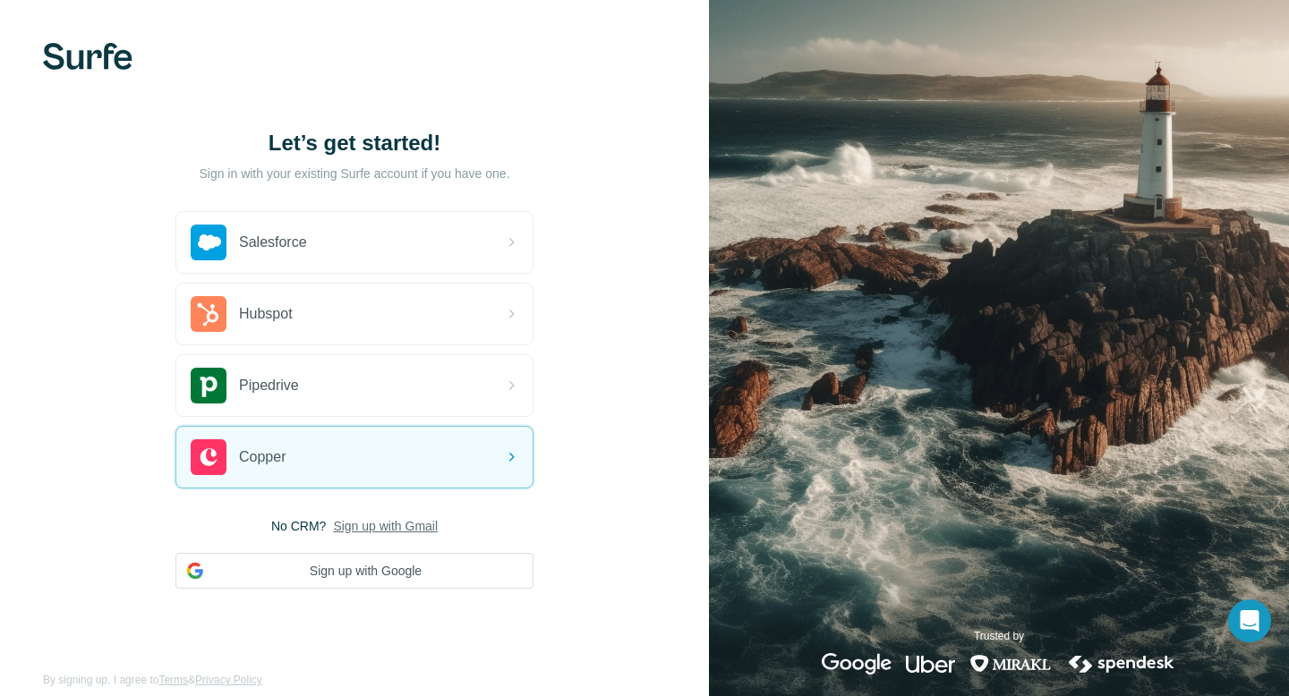 The image size is (1289, 696). Describe the element at coordinates (209, 314) in the screenshot. I see `img: hubspot's logo` at that location.